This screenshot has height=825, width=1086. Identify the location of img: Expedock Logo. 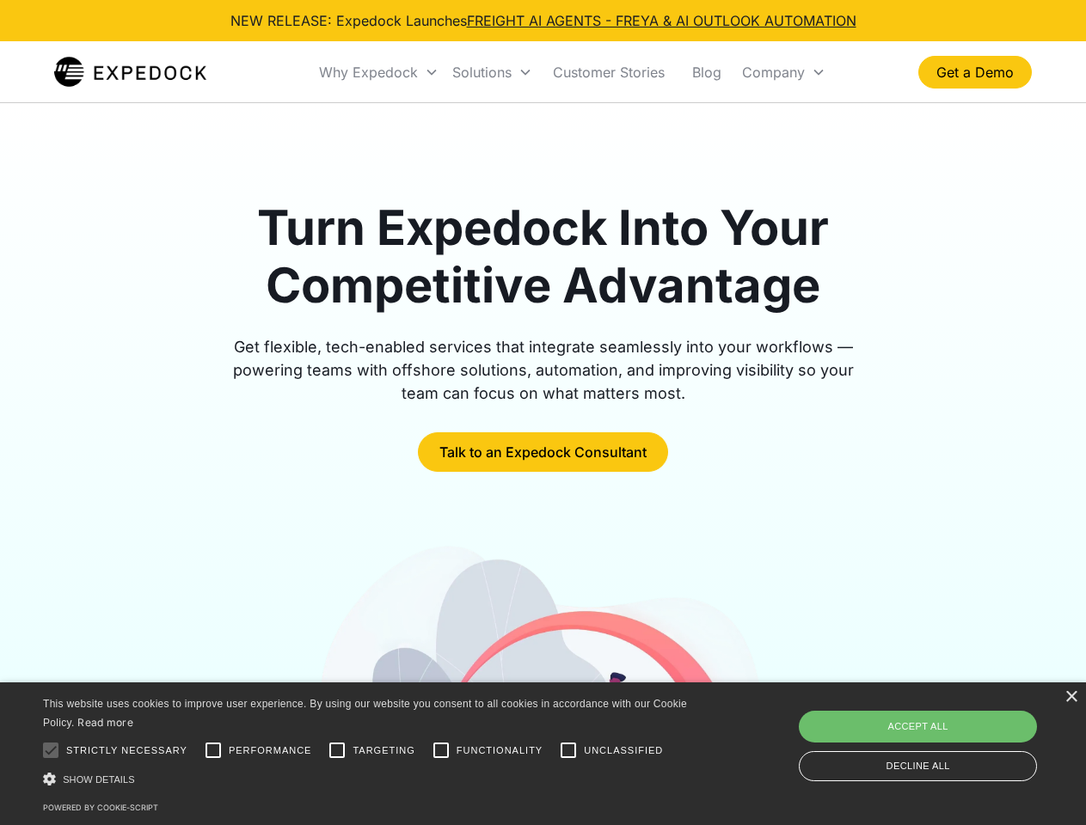
(130, 72).